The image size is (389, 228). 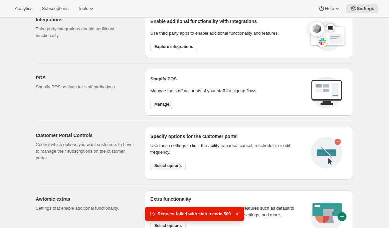 I want to click on button: Select options, so click(x=168, y=166).